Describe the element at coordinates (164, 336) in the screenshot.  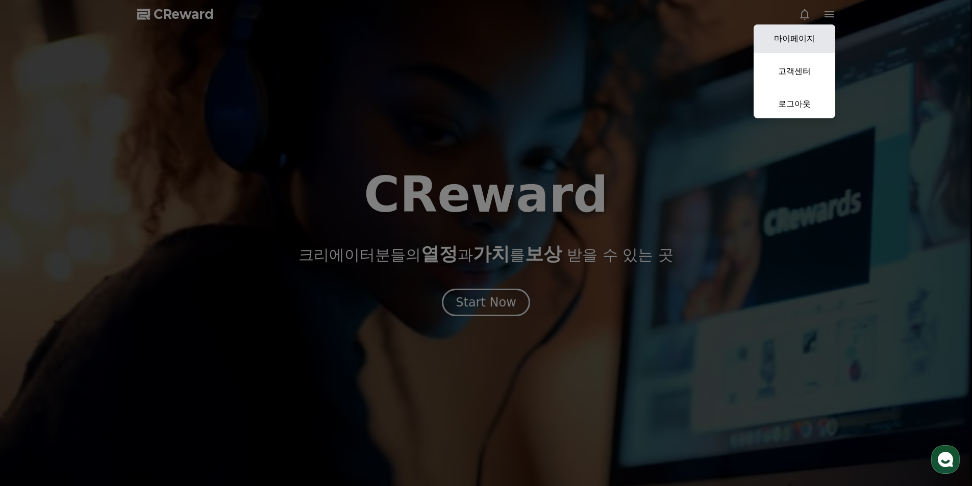
I see `a: 설정` at that location.